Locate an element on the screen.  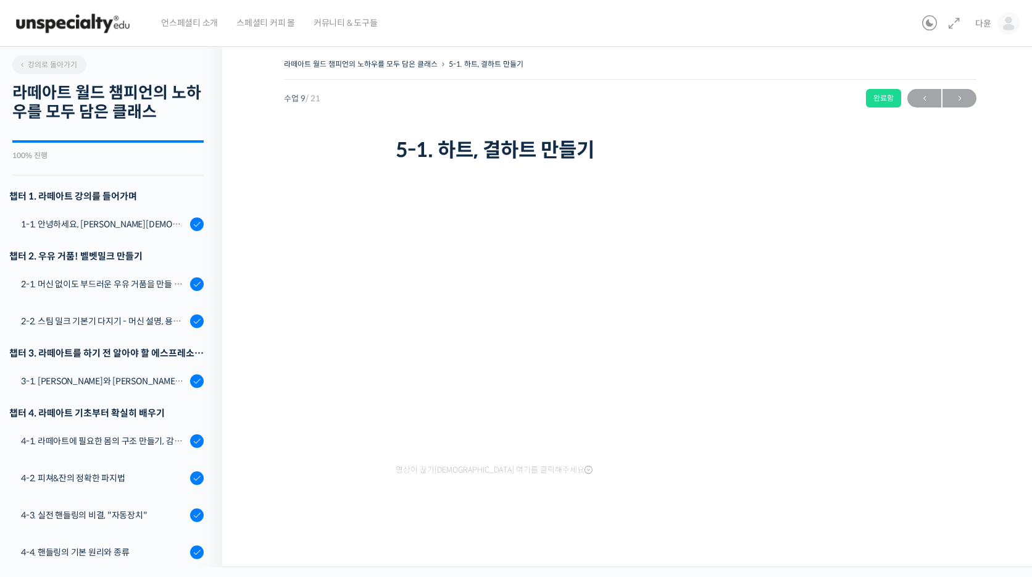
a: 라떼아트 월드 챔피언의 노하우를 모두 담은 클래스 is located at coordinates (361, 64).